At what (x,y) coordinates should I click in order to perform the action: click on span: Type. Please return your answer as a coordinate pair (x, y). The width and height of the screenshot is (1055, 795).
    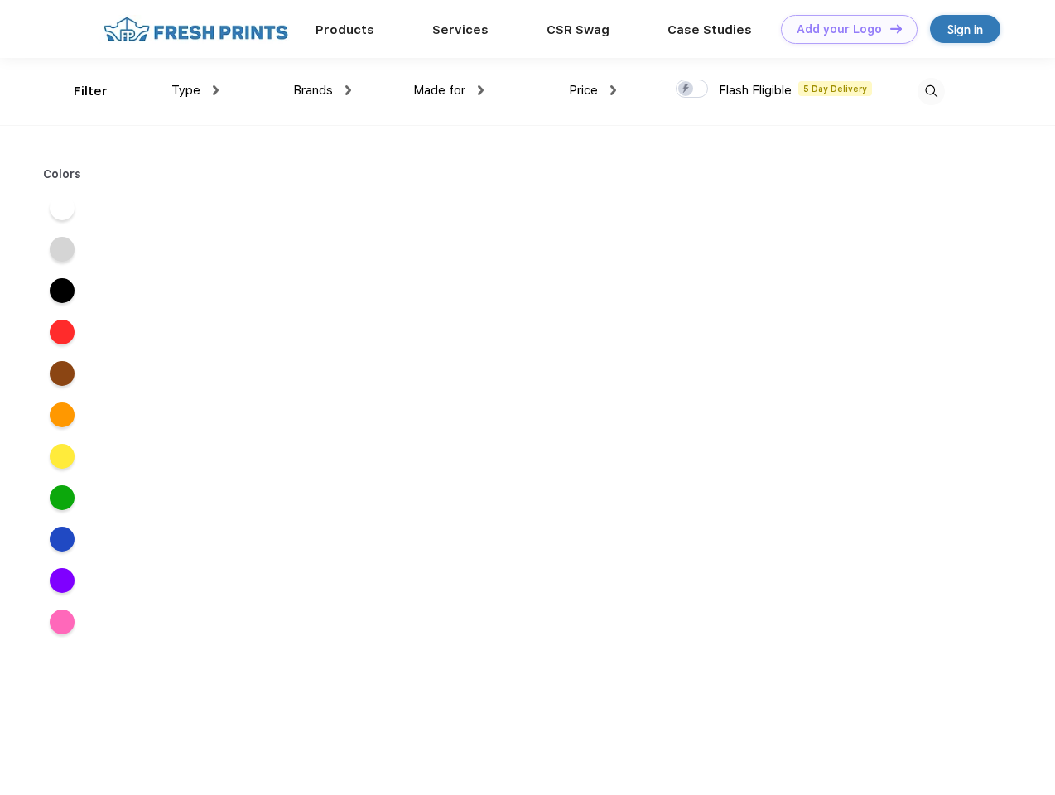
    Looking at the image, I should click on (185, 90).